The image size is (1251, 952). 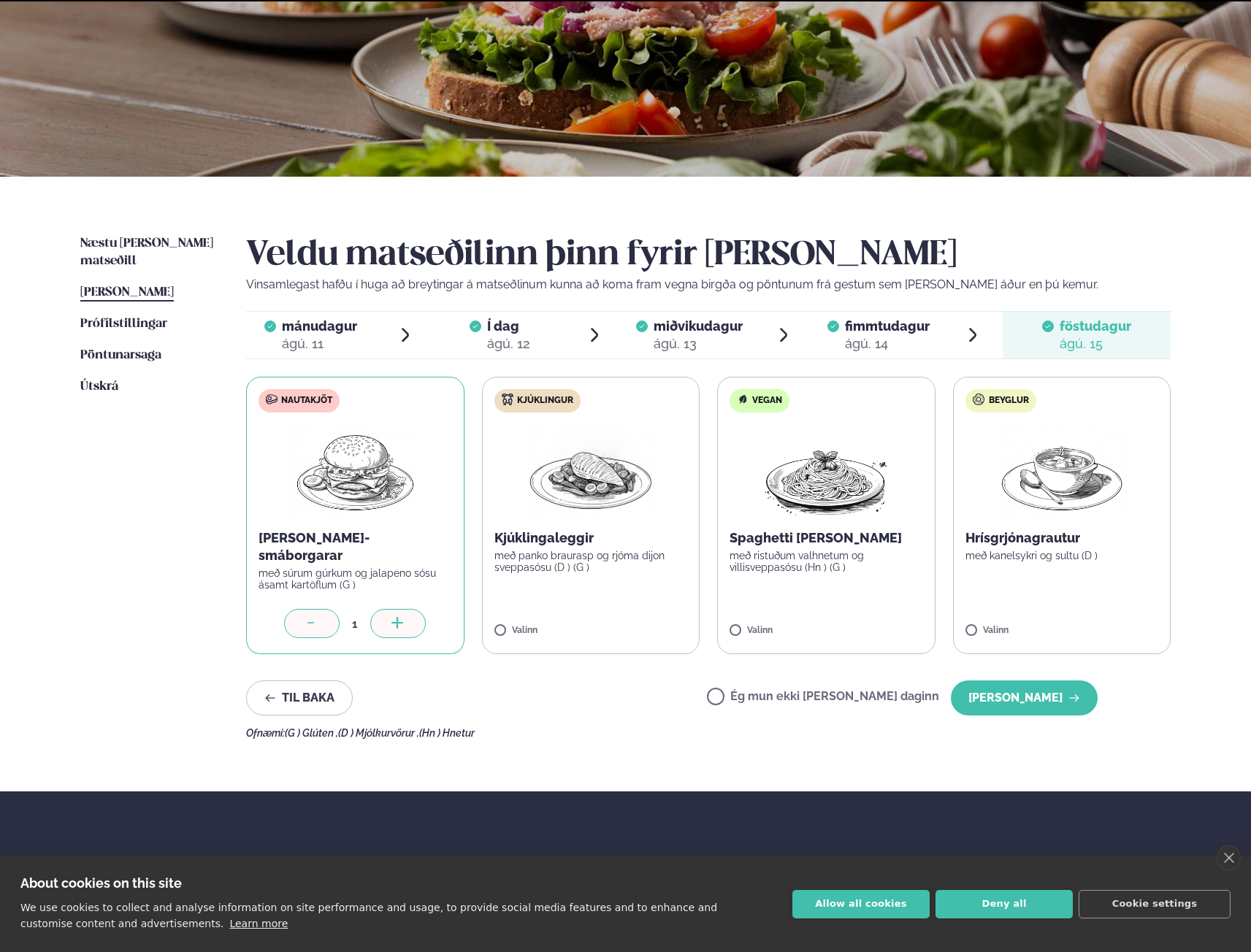 I want to click on div: ágú. 14, so click(x=887, y=344).